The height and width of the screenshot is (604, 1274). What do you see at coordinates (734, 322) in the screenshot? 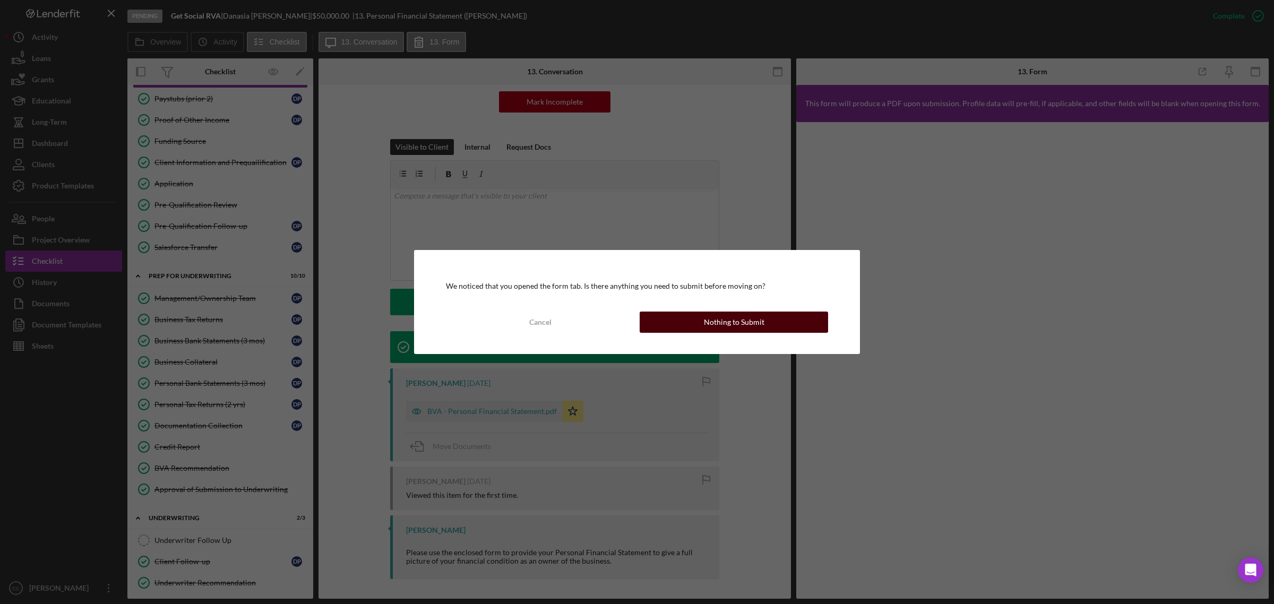
I see `div: Nothing to Submit` at bounding box center [734, 322].